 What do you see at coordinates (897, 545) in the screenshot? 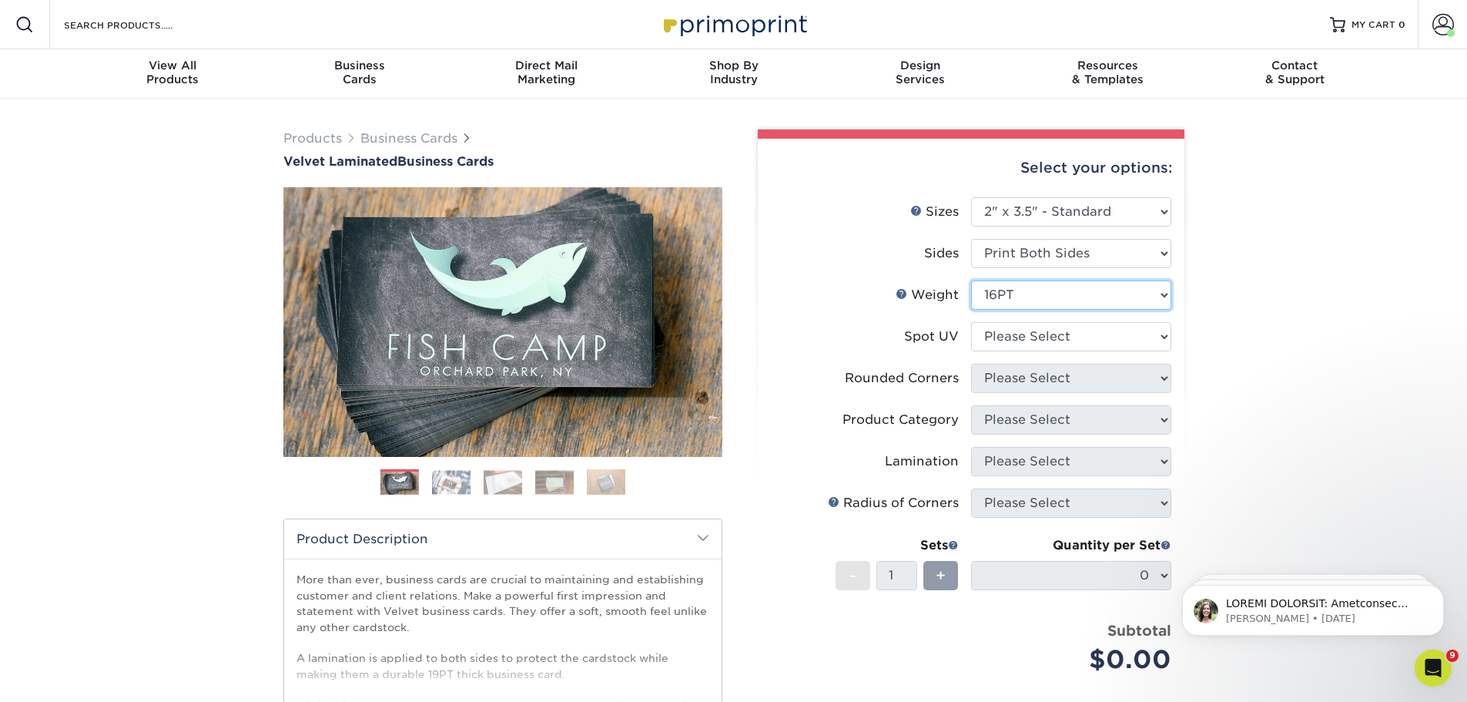
I see `div: Sets` at bounding box center [897, 545].